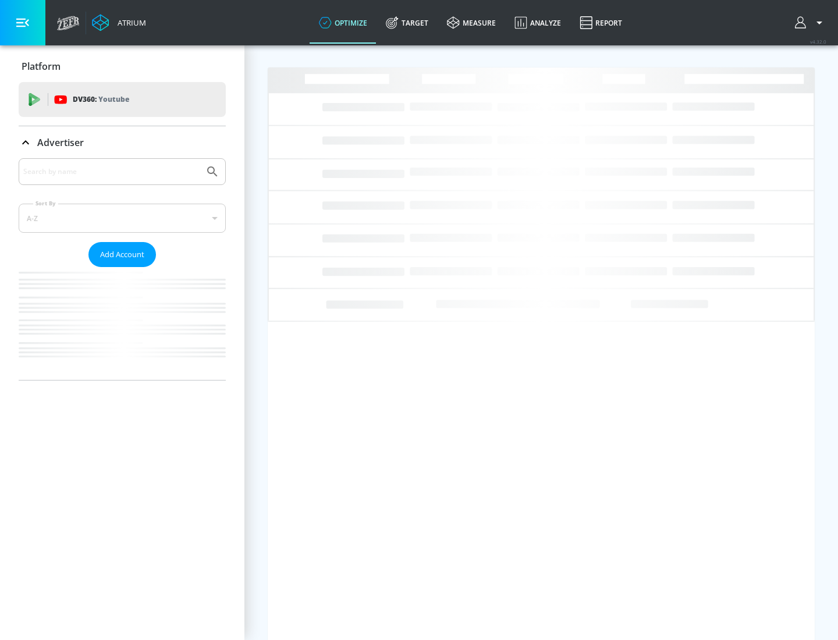  Describe the element at coordinates (122, 66) in the screenshot. I see `div: Platform` at that location.